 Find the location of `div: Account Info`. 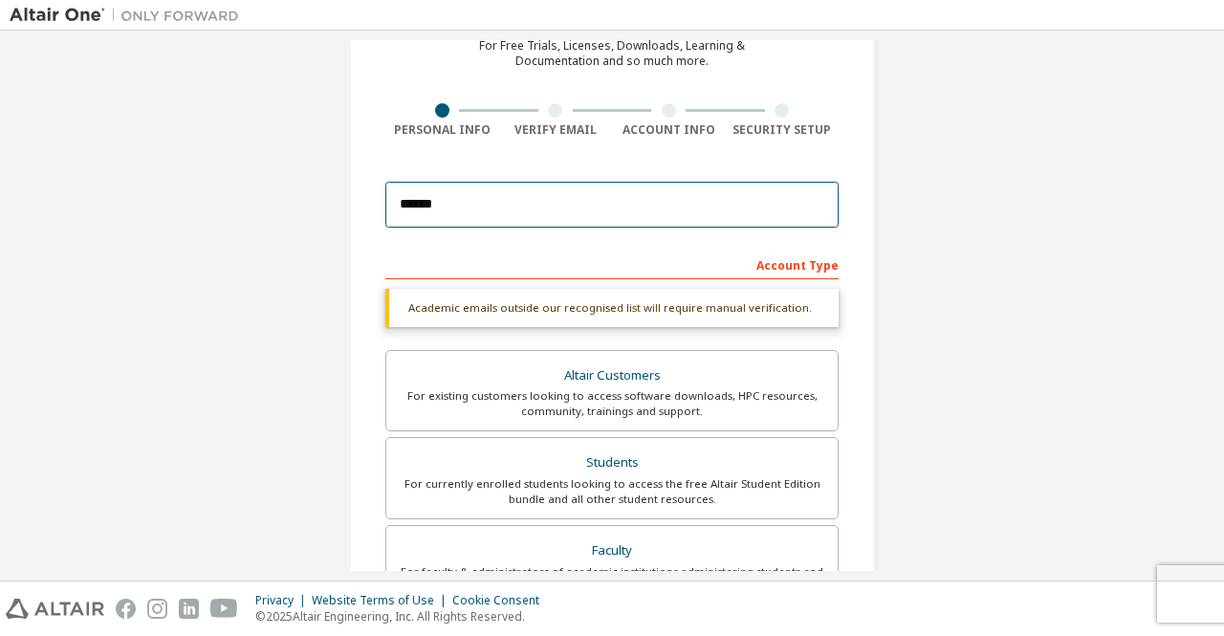

div: Account Info is located at coordinates (668, 130).